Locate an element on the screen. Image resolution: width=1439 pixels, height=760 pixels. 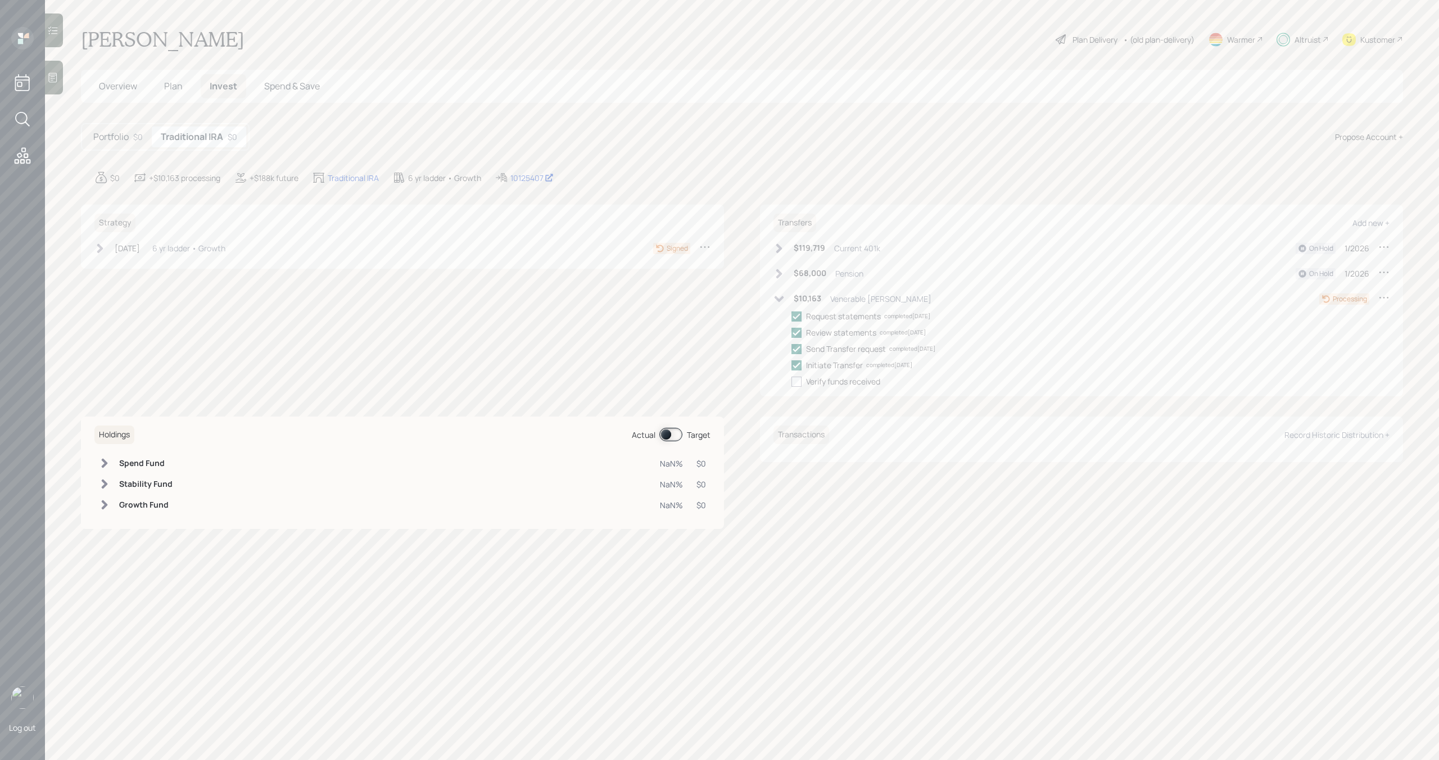
h6: $119,719 is located at coordinates (809, 248).